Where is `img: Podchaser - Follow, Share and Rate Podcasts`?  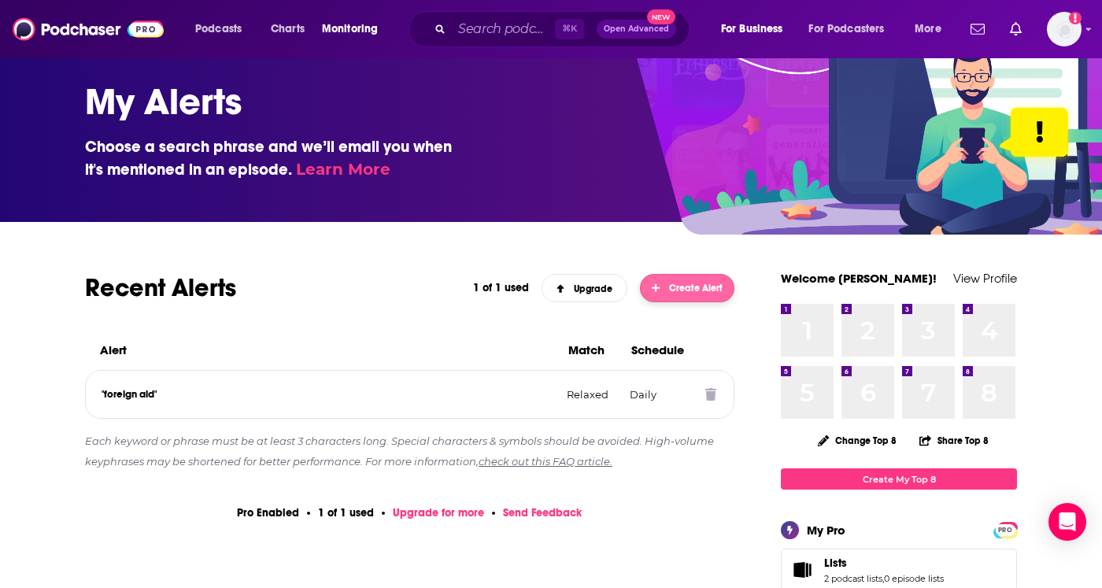 img: Podchaser - Follow, Share and Rate Podcasts is located at coordinates (88, 29).